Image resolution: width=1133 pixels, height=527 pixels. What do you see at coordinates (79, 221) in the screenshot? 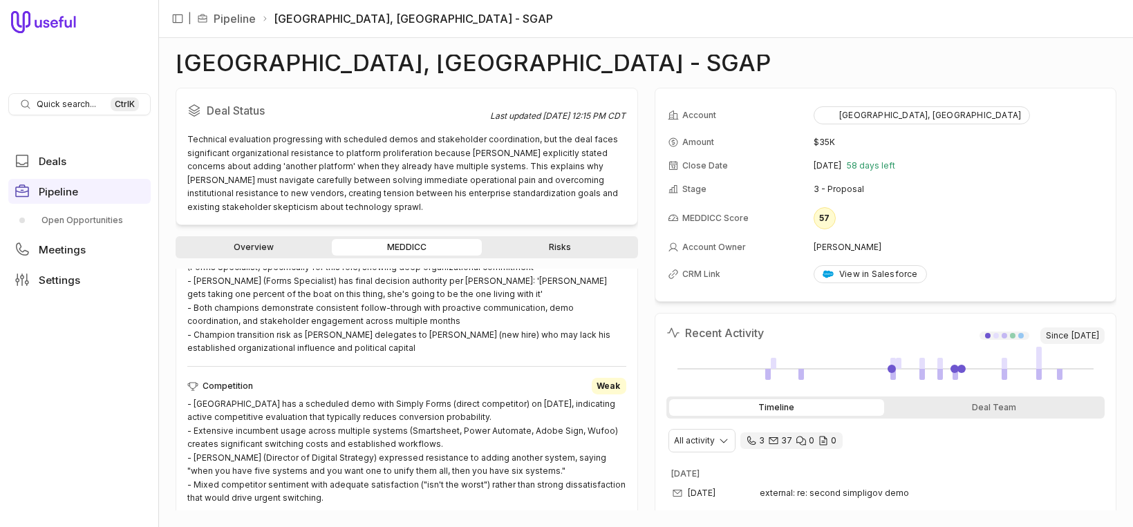
I see `a: Open Opportunities` at bounding box center [79, 221].